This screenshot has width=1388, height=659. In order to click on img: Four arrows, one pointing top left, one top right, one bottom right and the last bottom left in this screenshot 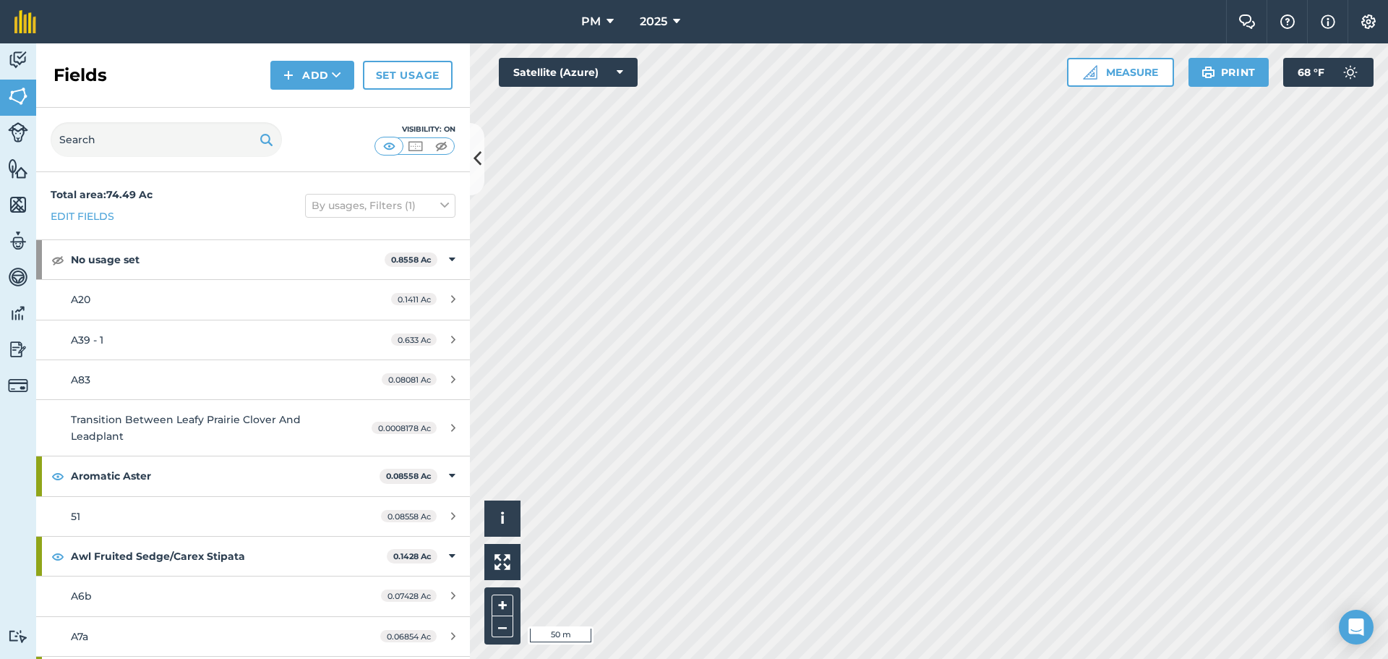, I will do `click(502, 562)`.